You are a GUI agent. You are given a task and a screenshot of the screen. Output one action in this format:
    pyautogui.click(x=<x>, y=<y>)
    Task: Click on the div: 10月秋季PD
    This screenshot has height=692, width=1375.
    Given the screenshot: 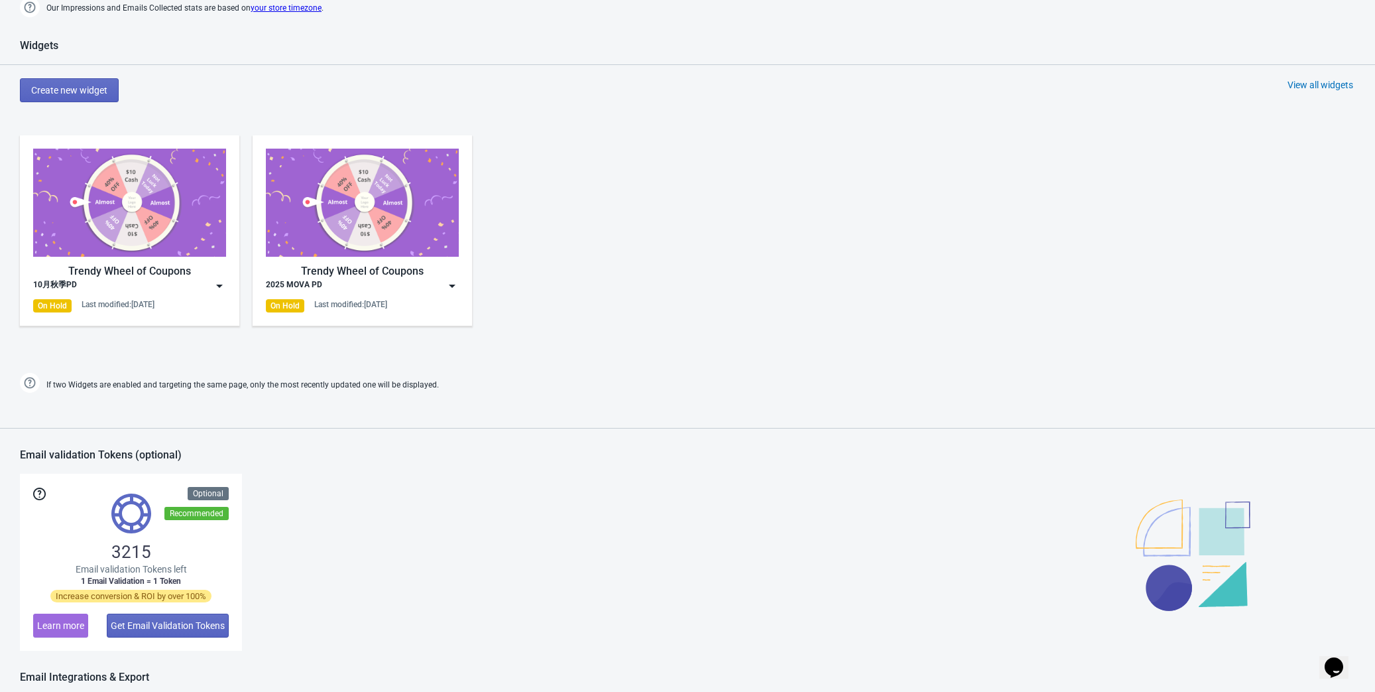 What is the action you would take?
    pyautogui.click(x=55, y=286)
    